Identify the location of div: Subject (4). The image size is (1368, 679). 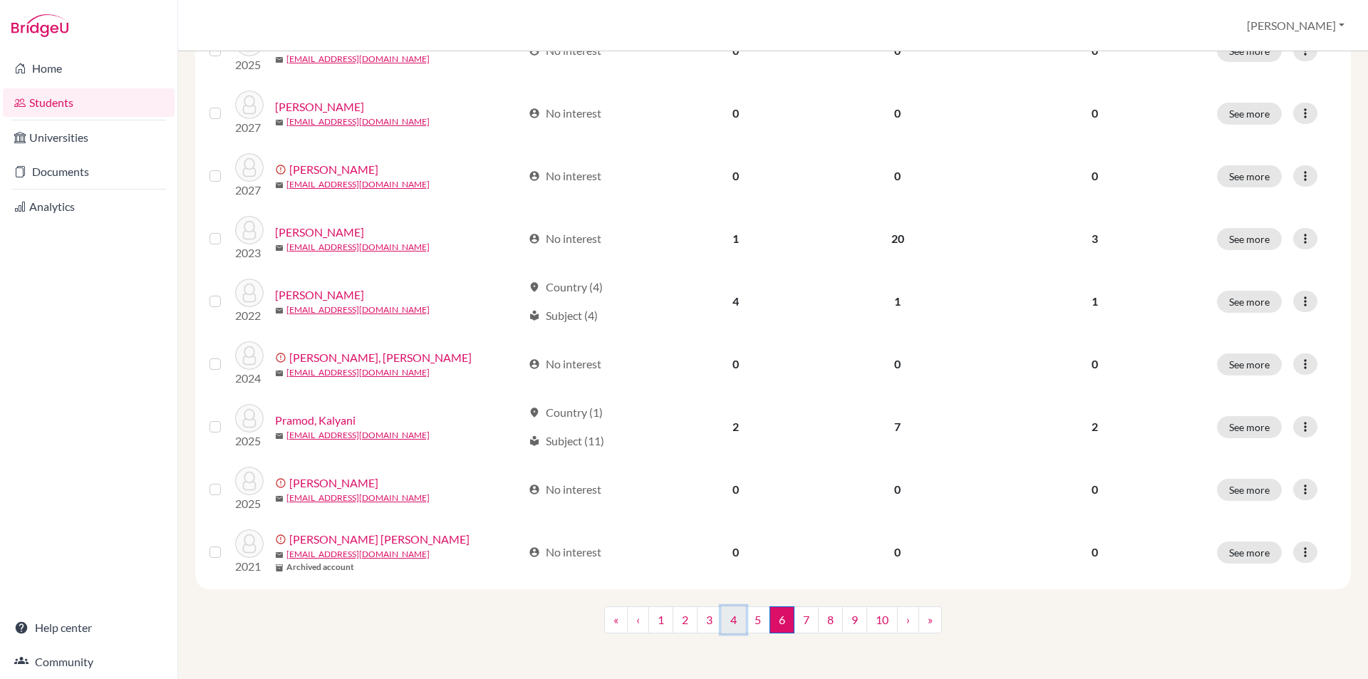
(563, 316).